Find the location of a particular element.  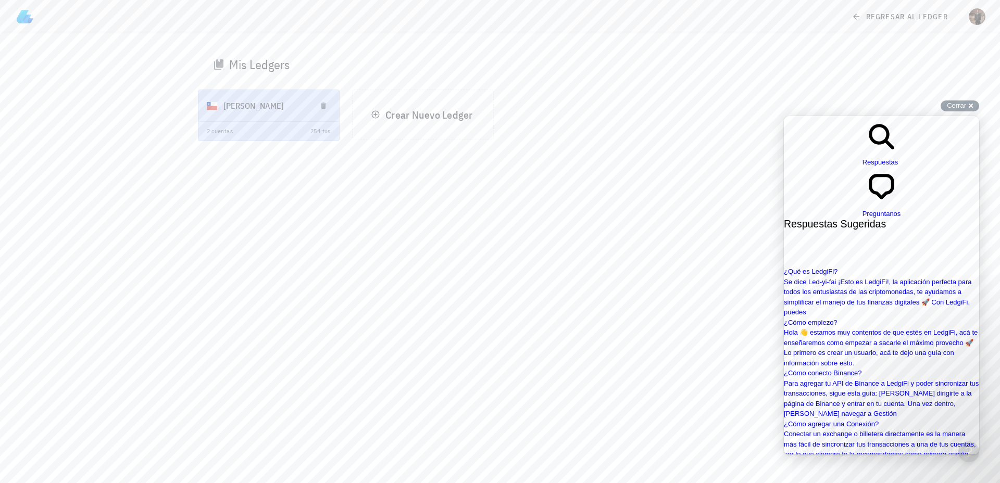

div: avatar is located at coordinates (977, 17).